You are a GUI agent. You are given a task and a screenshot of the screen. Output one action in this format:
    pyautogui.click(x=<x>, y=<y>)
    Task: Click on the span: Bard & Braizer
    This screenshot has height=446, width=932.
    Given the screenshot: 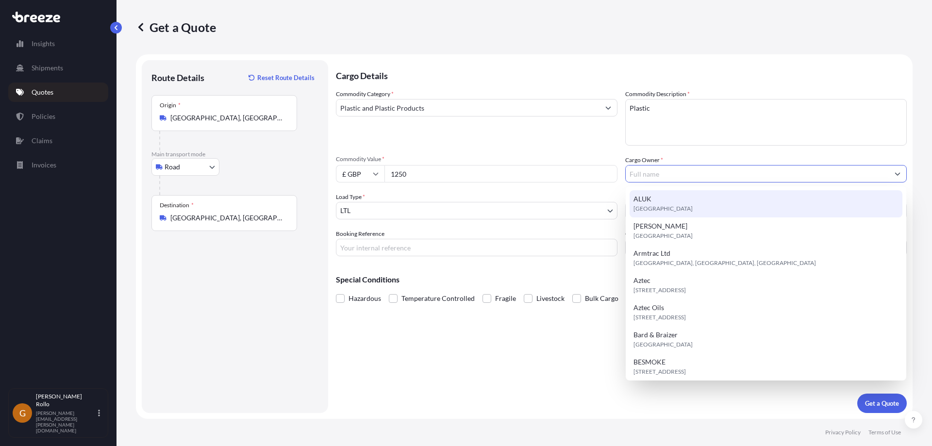 What is the action you would take?
    pyautogui.click(x=655, y=335)
    